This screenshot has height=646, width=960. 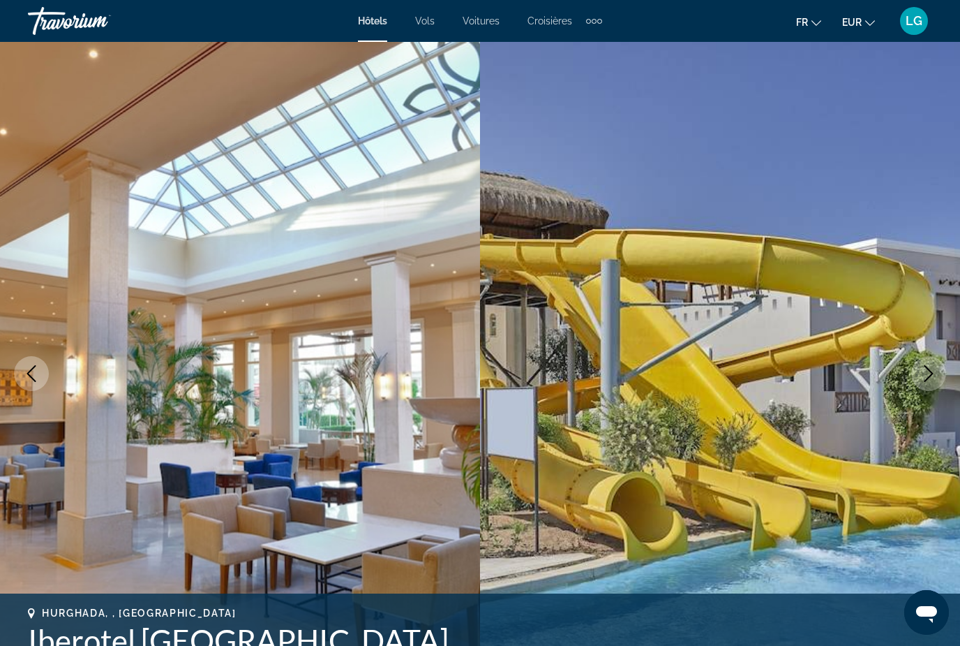 What do you see at coordinates (852, 22) in the screenshot?
I see `span: EUR` at bounding box center [852, 22].